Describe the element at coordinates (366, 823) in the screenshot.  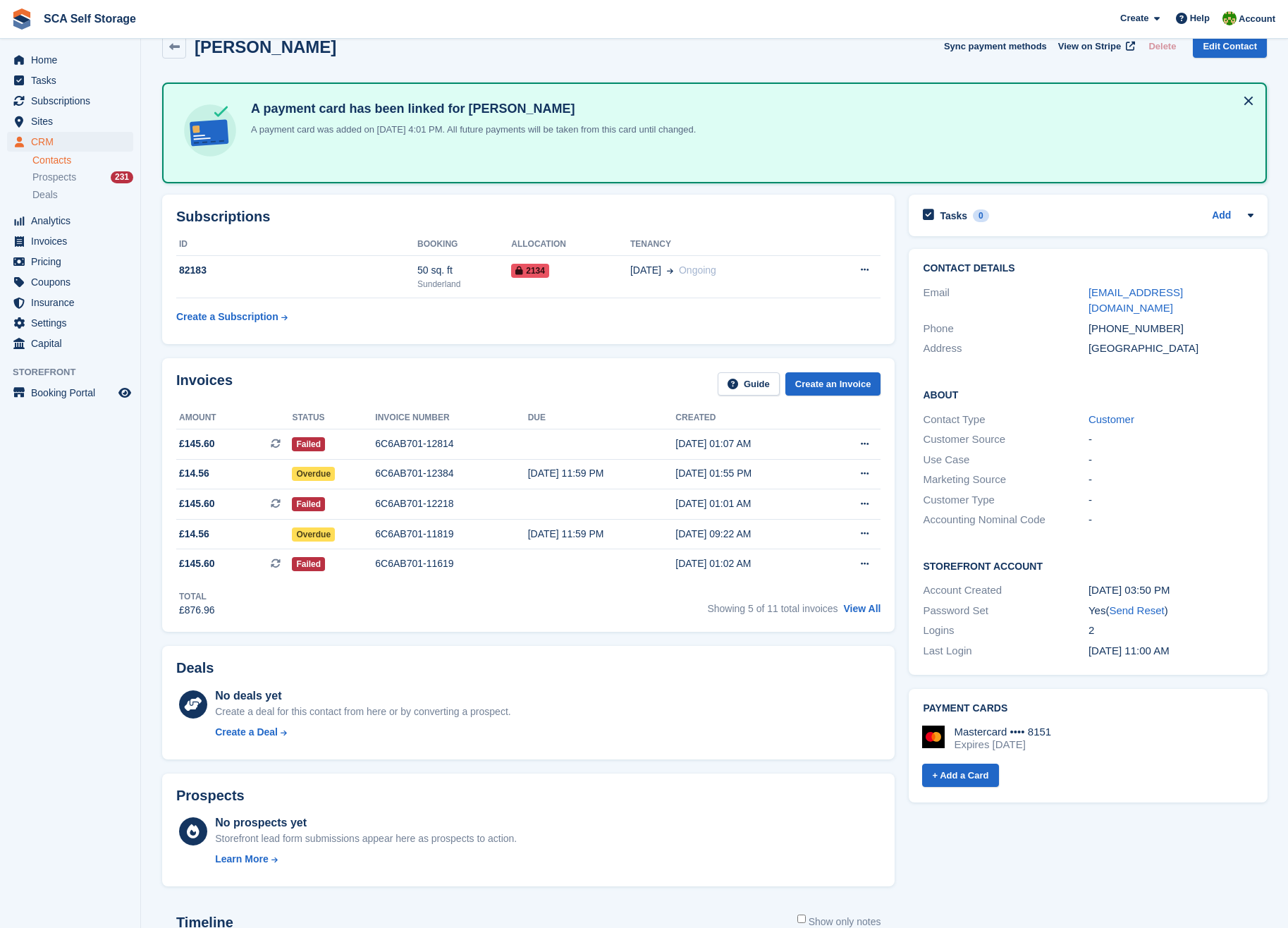
I see `div: No prospects yet` at that location.